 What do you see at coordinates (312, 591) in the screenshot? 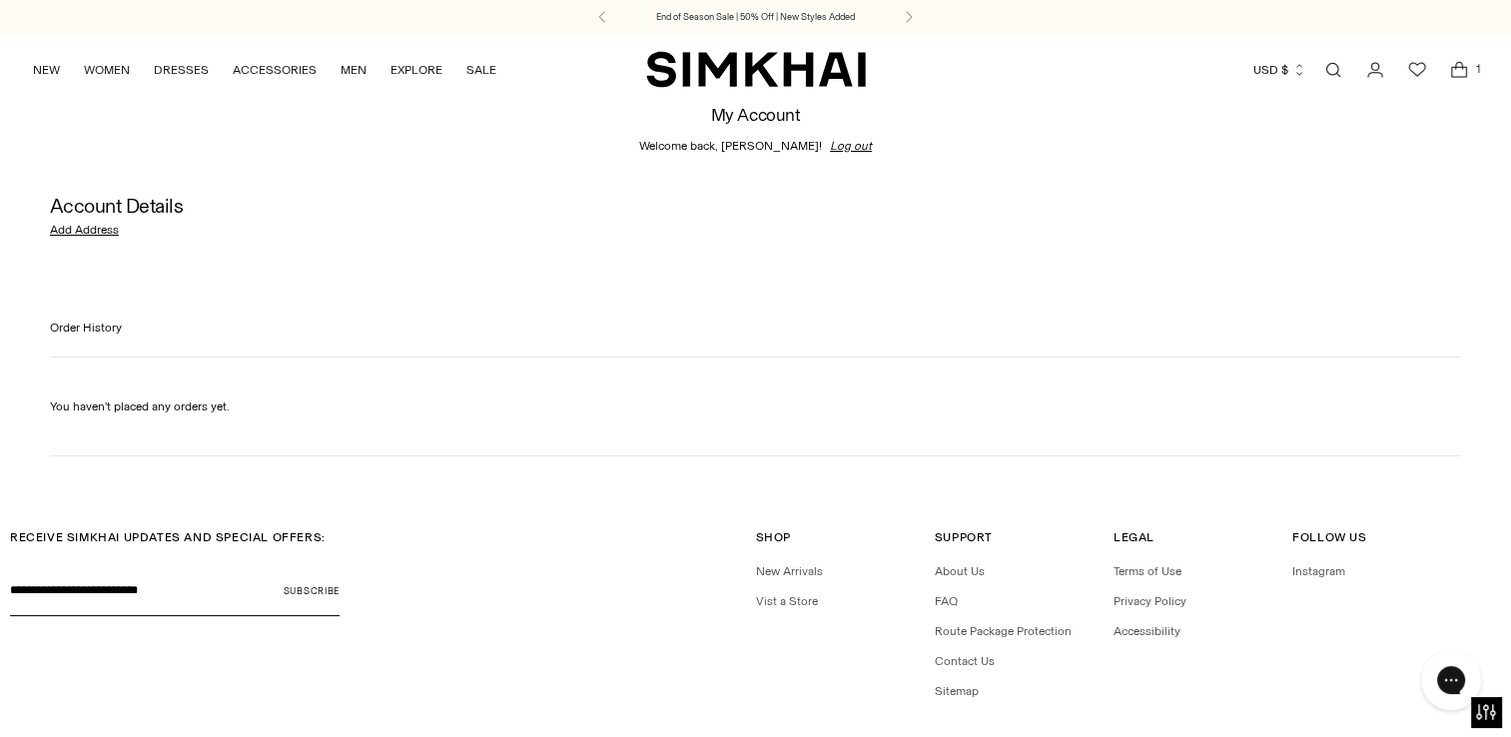
I see `button: Subscribe` at bounding box center [312, 591].